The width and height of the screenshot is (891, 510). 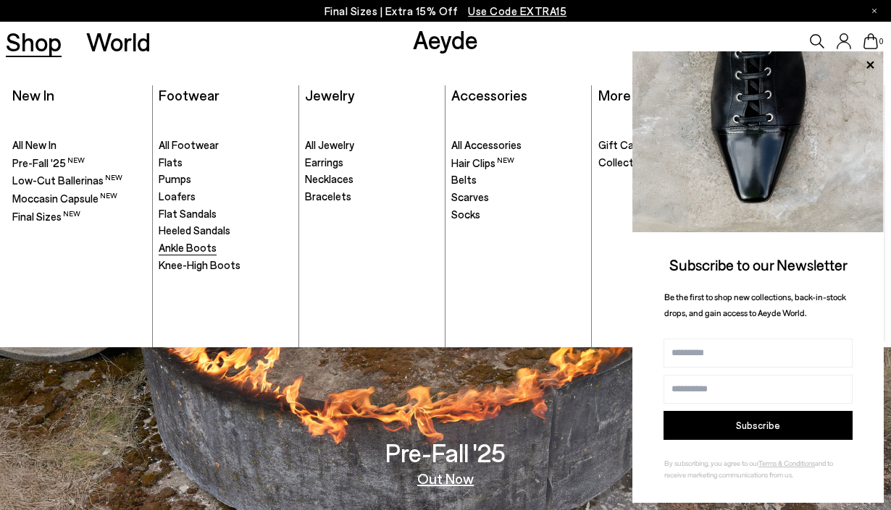 What do you see at coordinates (194, 230) in the screenshot?
I see `span: Heeled Sandals` at bounding box center [194, 230].